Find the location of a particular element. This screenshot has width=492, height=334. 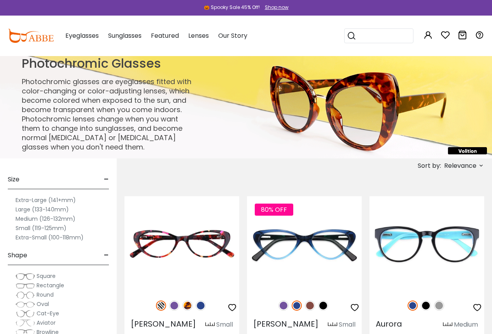

div: Shop now is located at coordinates (276, 7).